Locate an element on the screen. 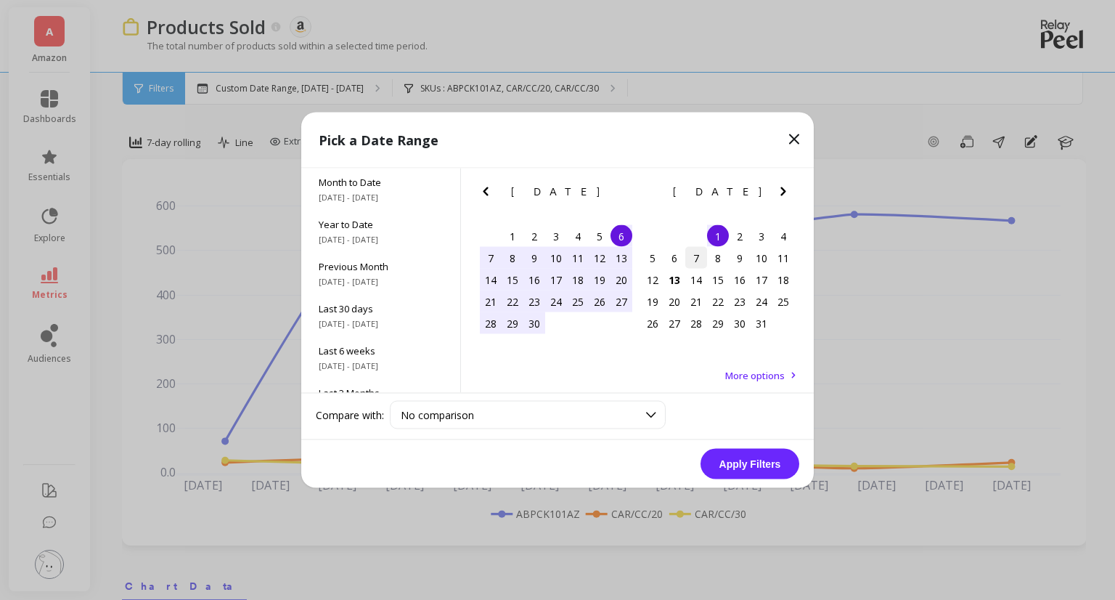 This screenshot has height=600, width=1115. div: Choose Sunday, September 28th, 2025 is located at coordinates (491, 323).